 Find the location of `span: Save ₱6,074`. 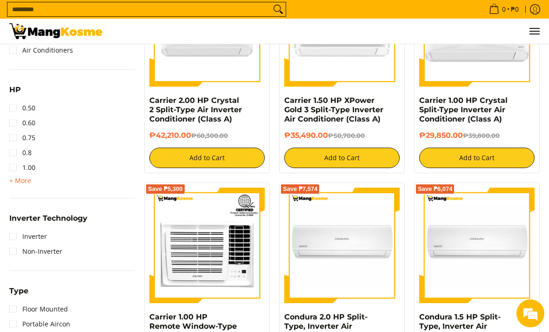

span: Save ₱6,074 is located at coordinates (435, 189).